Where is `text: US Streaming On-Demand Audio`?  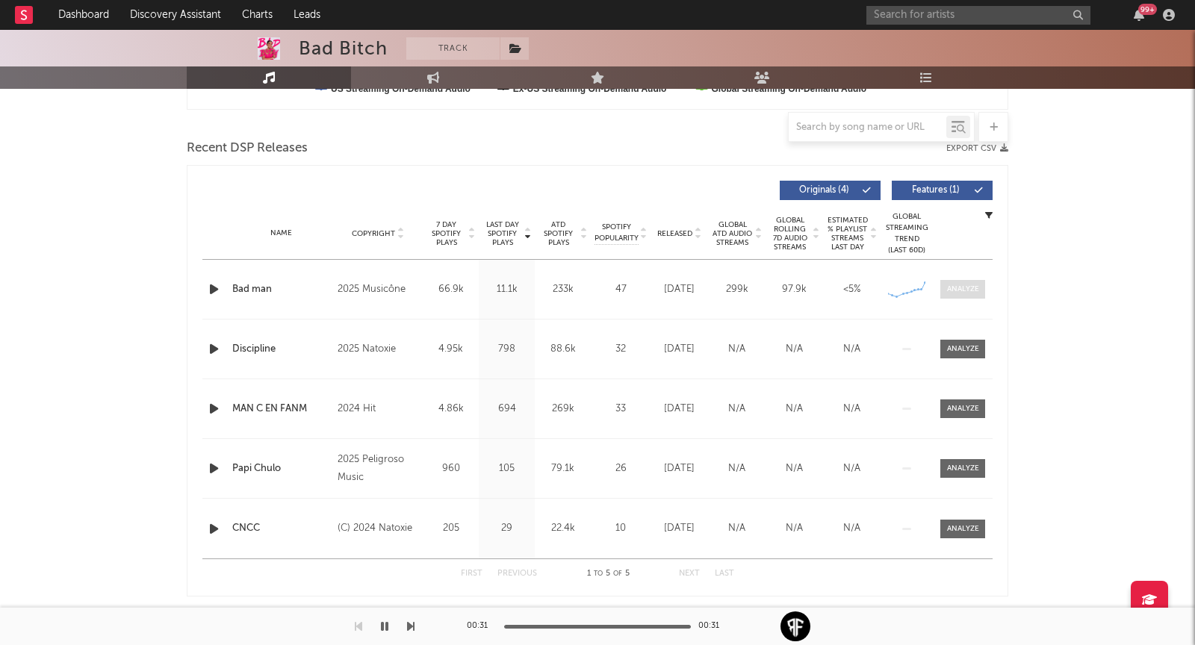
text: US Streaming On-Demand Audio is located at coordinates (400, 89).